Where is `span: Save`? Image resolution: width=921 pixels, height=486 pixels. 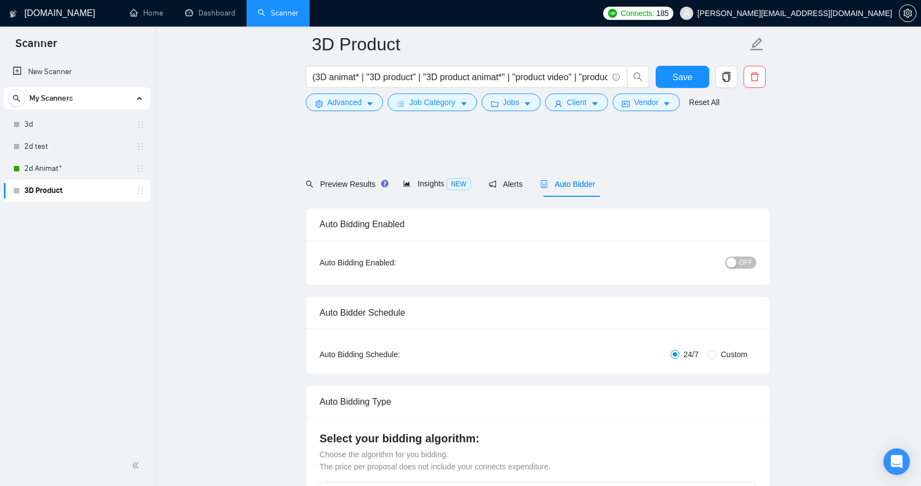 span: Save is located at coordinates (682, 77).